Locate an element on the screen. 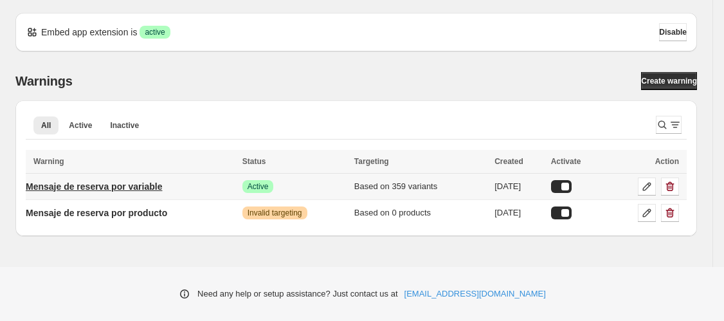  p: Mensaje de reserva por producto is located at coordinates (96, 213).